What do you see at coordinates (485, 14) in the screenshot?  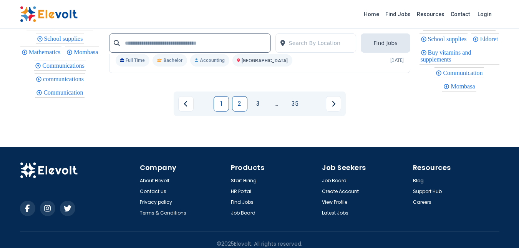 I see `a: Login` at bounding box center [485, 14].